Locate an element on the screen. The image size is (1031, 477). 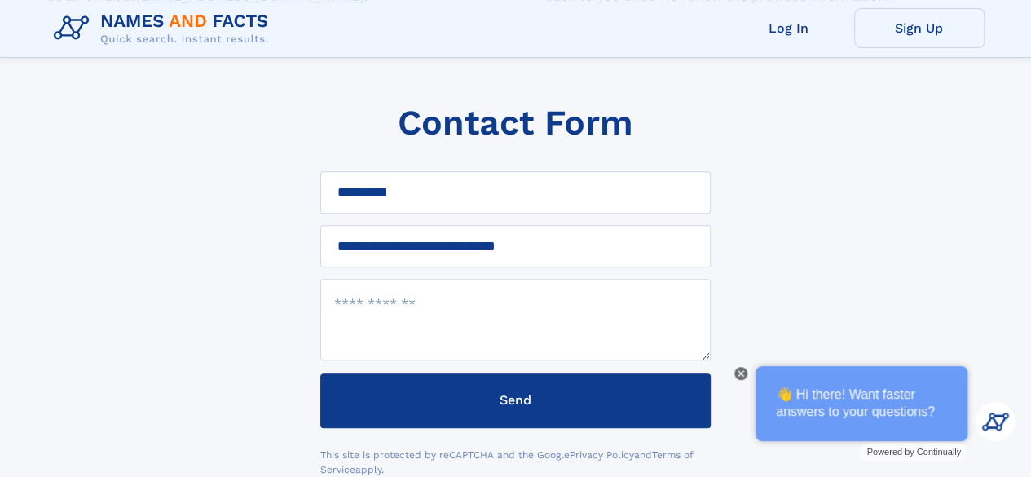
div: 👋 Hi there! Want faster answers to your questions? is located at coordinates (861, 403).